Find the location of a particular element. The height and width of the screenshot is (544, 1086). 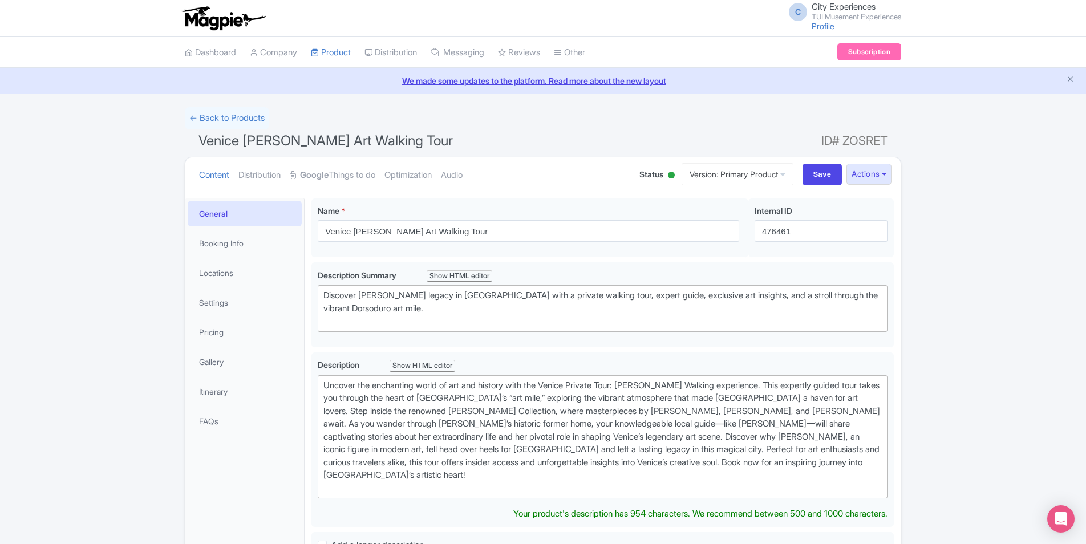

a: Audio is located at coordinates (452, 175).